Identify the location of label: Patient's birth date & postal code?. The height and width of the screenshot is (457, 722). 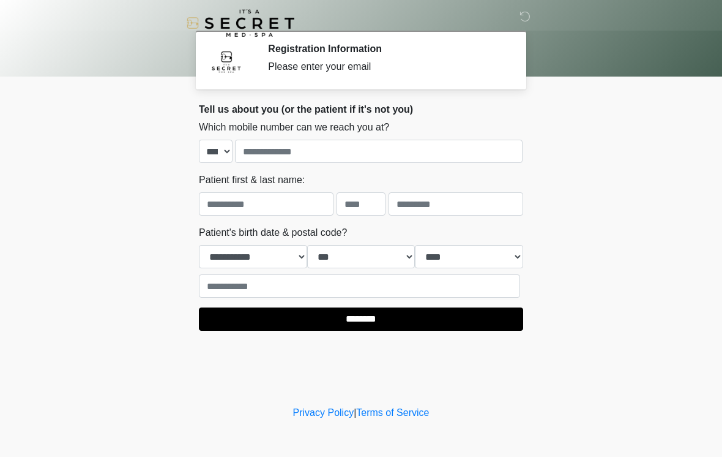
(273, 233).